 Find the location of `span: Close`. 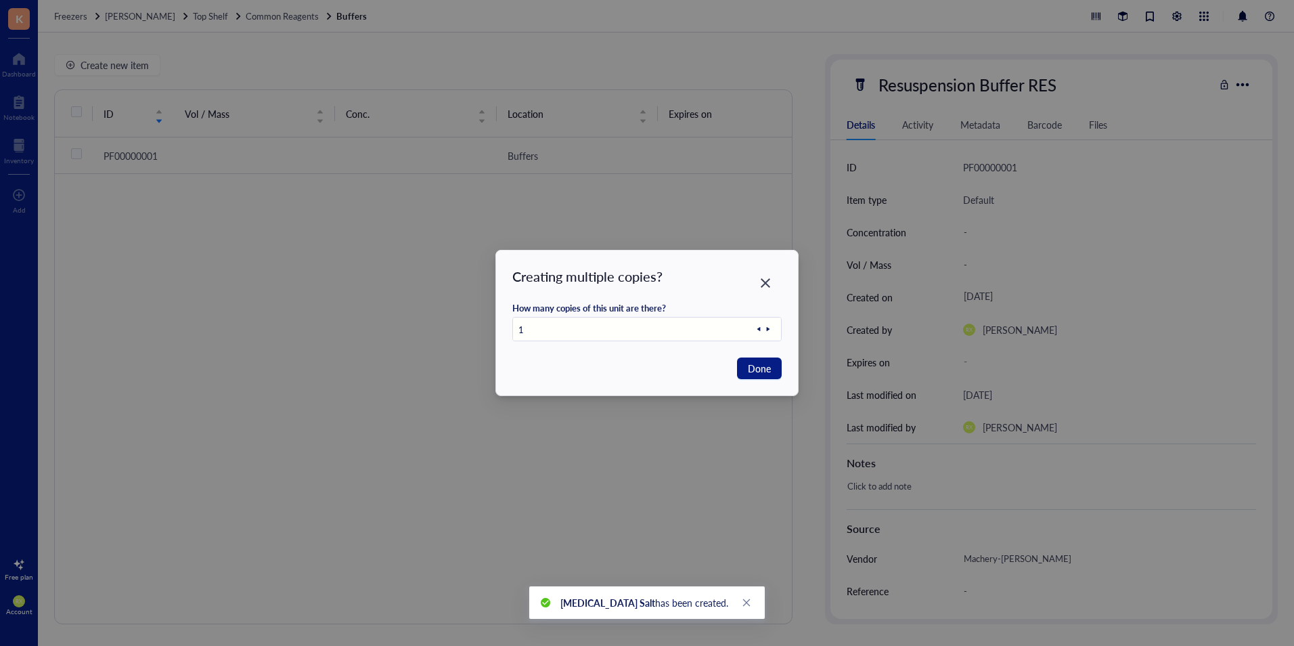

span: Close is located at coordinates (766, 283).